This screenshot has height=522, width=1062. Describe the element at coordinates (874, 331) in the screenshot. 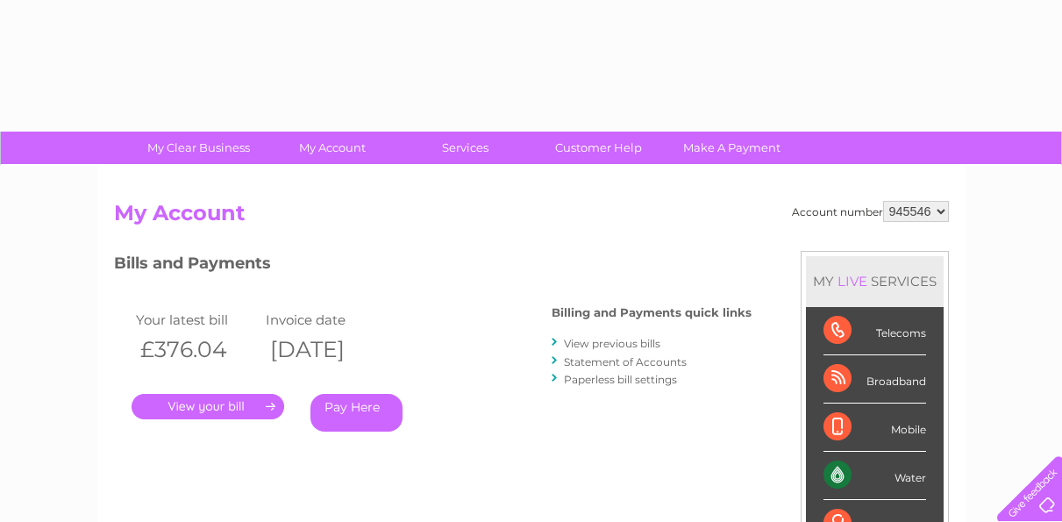

I see `div: Telecoms` at that location.